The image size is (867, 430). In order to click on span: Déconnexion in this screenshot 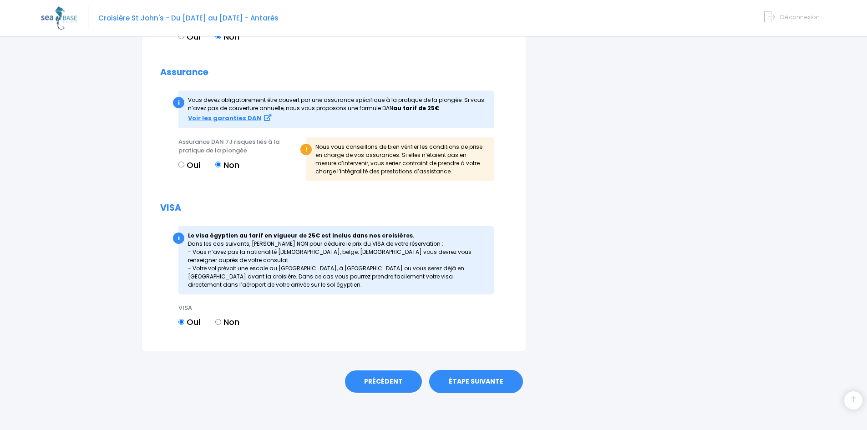, I will do `click(800, 17)`.